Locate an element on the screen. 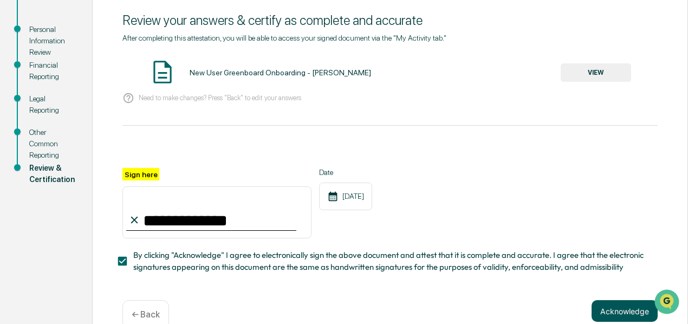 The width and height of the screenshot is (688, 324). span: By clicking "Acknowledge" I agree to electronically sign the above document and attest that it is... is located at coordinates (391, 261).